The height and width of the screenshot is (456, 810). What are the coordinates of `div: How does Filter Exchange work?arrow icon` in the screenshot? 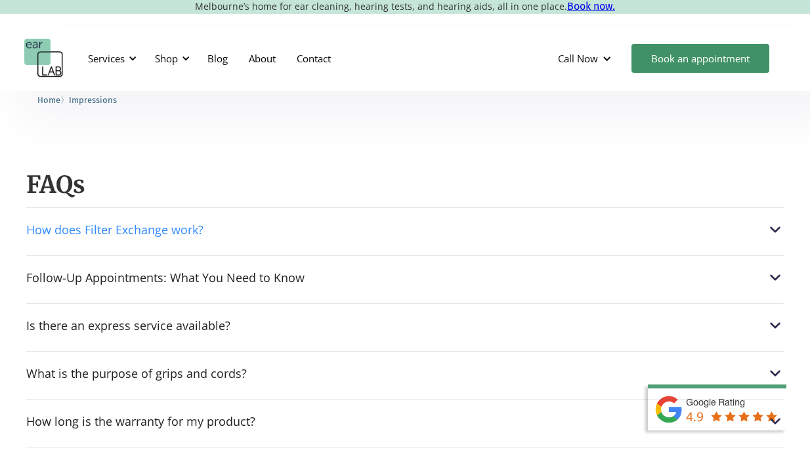 It's located at (405, 230).